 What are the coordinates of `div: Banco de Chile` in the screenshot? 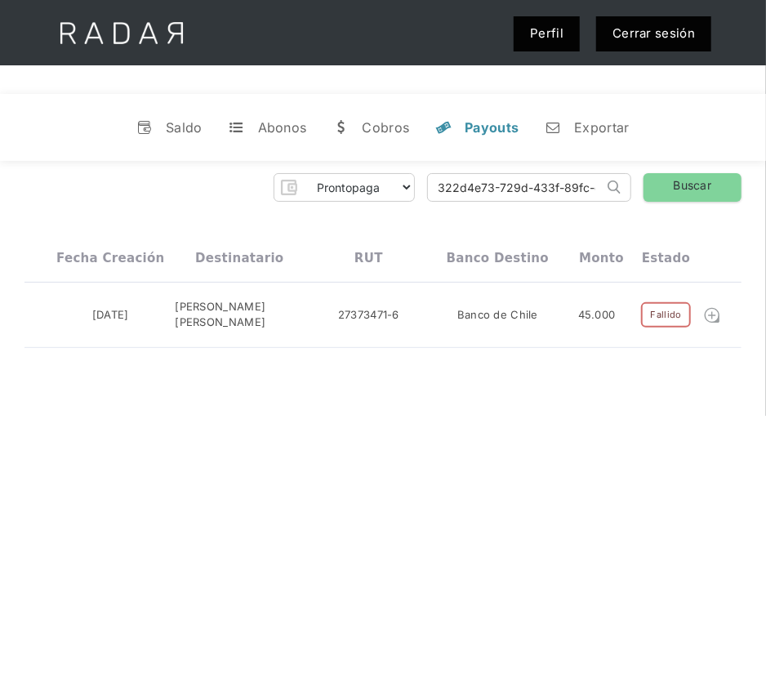 It's located at (497, 315).